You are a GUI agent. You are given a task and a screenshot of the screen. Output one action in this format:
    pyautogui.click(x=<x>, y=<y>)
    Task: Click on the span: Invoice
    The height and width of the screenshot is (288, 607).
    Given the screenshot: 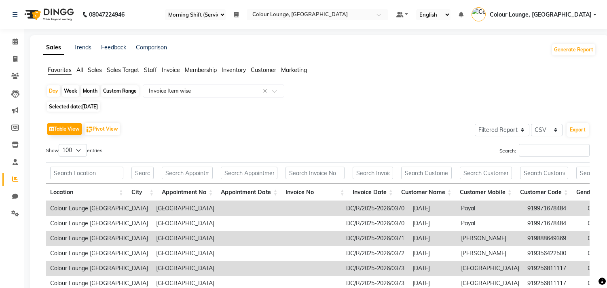 What is the action you would take?
    pyautogui.click(x=171, y=70)
    